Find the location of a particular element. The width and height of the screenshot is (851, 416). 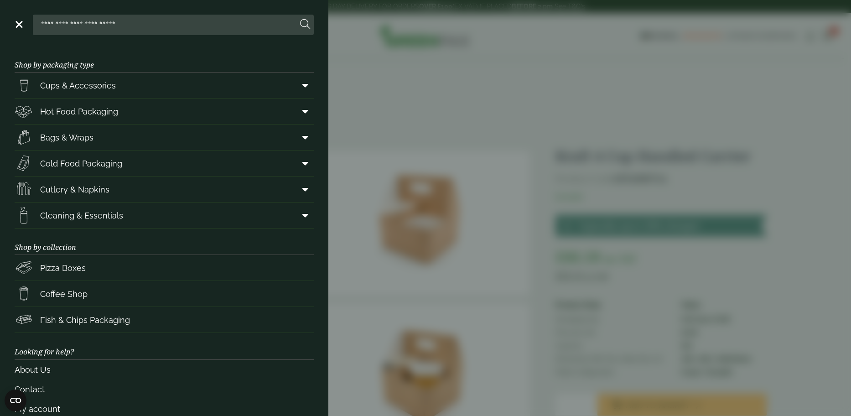

a: Cutlery & Napkins is located at coordinates (164, 189).